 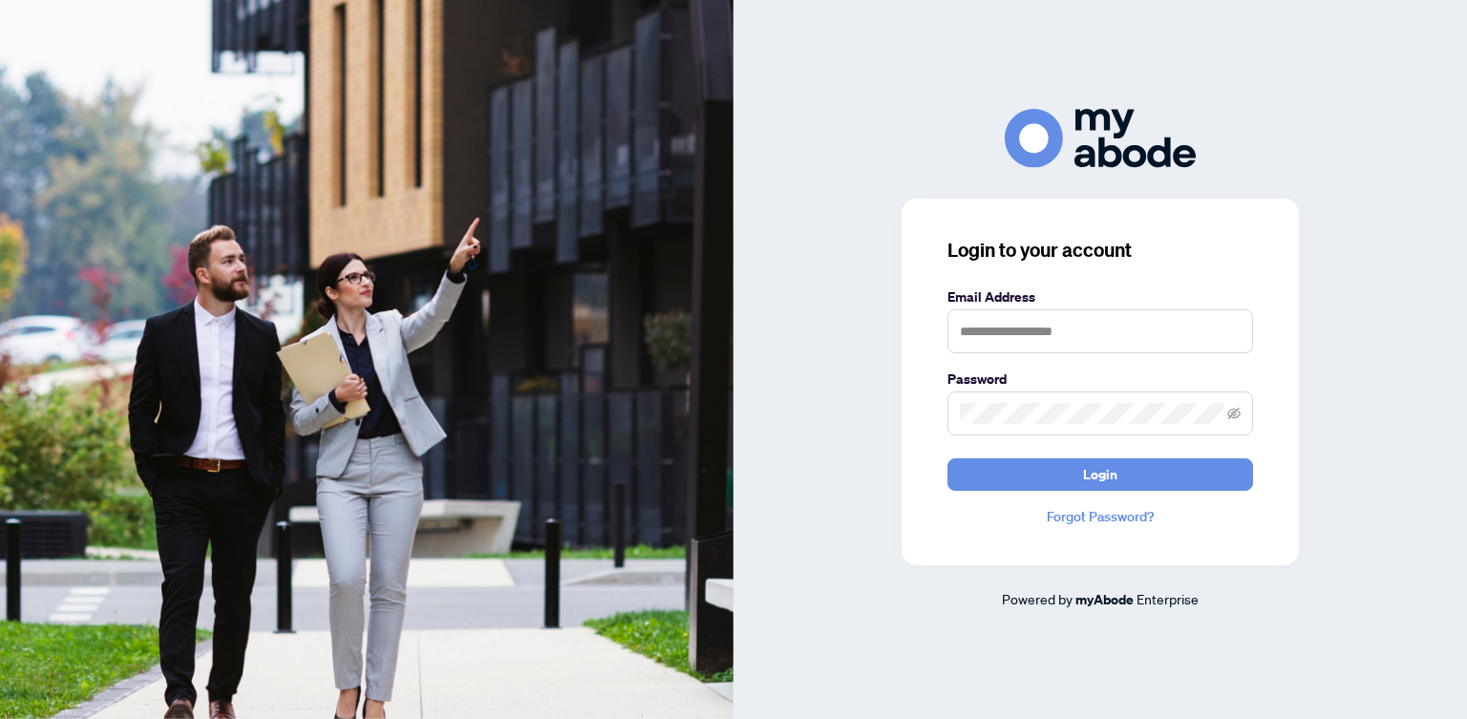 What do you see at coordinates (1100, 250) in the screenshot?
I see `h3: Login to your account` at bounding box center [1100, 250].